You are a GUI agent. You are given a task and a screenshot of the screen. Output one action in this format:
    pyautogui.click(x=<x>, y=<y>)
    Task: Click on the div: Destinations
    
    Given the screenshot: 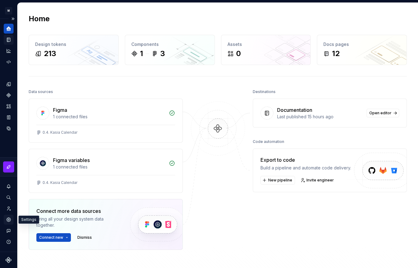 What is the action you would take?
    pyautogui.click(x=264, y=92)
    